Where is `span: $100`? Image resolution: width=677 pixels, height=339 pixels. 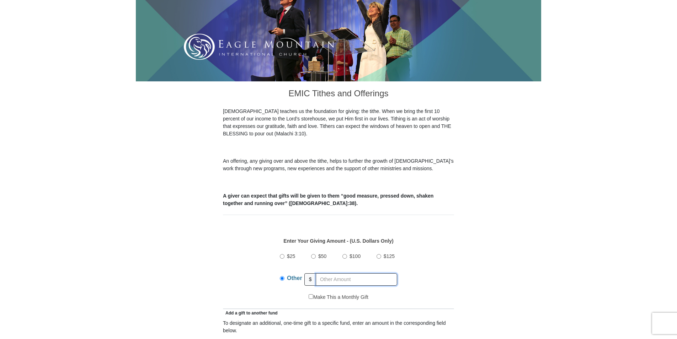 span: $100 is located at coordinates (355, 256).